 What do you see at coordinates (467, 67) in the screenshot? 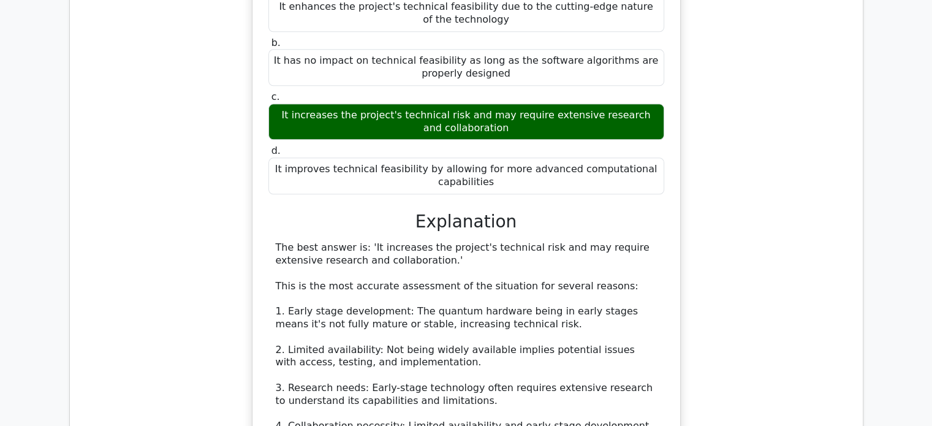
I see `div: It has no impact on technical feasibility as long as the software algorithms are properly designed` at bounding box center [467, 67].